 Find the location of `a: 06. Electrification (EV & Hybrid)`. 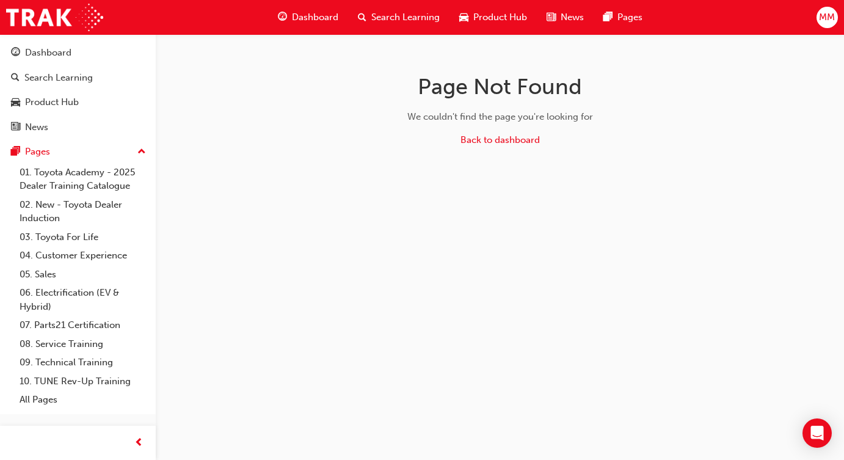

a: 06. Electrification (EV & Hybrid) is located at coordinates (82, 299).